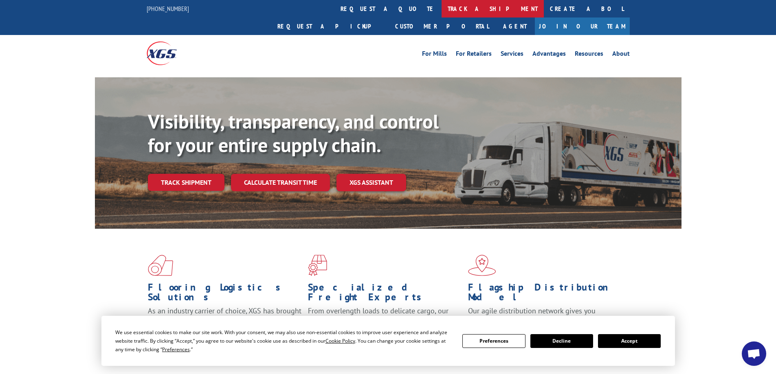 The width and height of the screenshot is (776, 374). I want to click on button: Preferences, so click(494, 341).